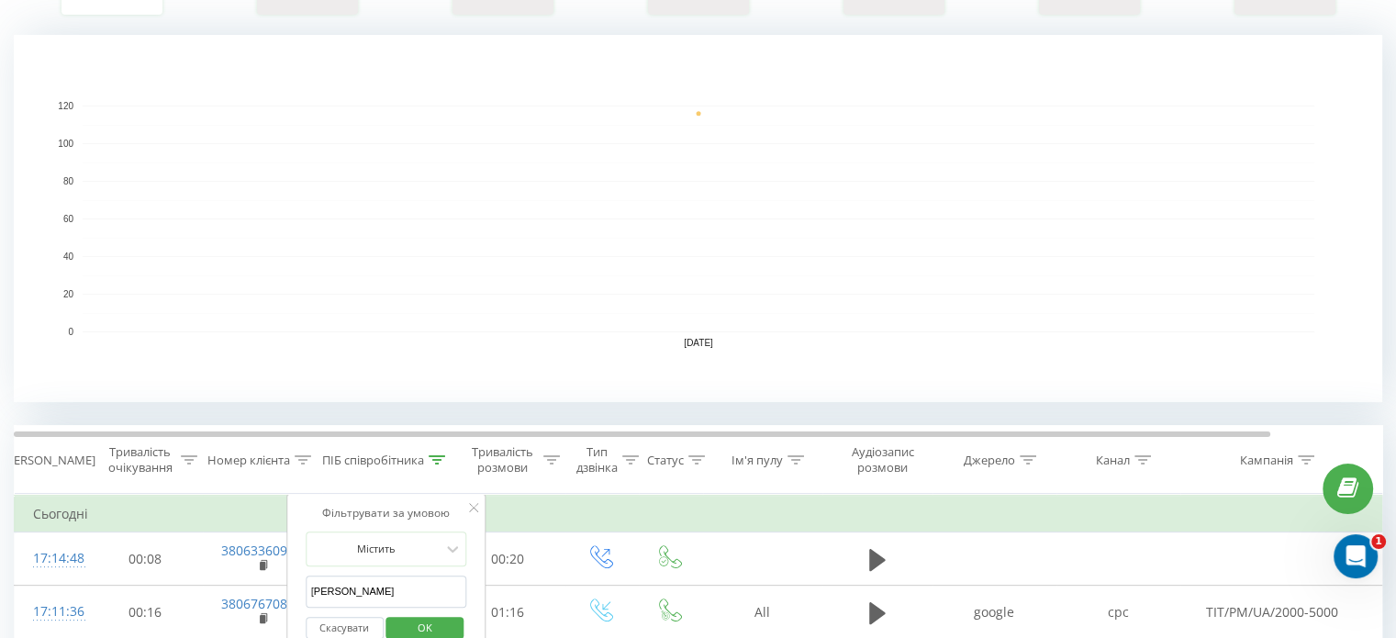 This screenshot has width=1396, height=638. What do you see at coordinates (265, 550) in the screenshot?
I see `a: 380633609105` at bounding box center [265, 550].